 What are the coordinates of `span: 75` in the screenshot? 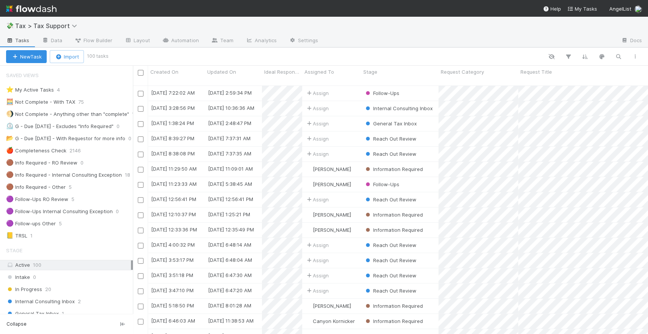 It's located at (85, 102).